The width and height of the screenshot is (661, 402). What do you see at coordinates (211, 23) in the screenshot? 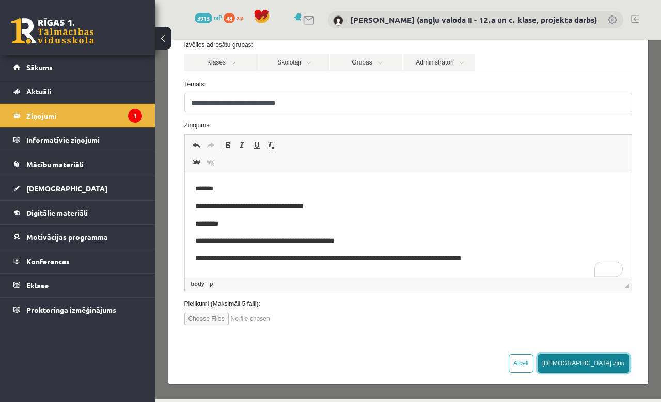
I see `a: Grupas` at bounding box center [211, 23].